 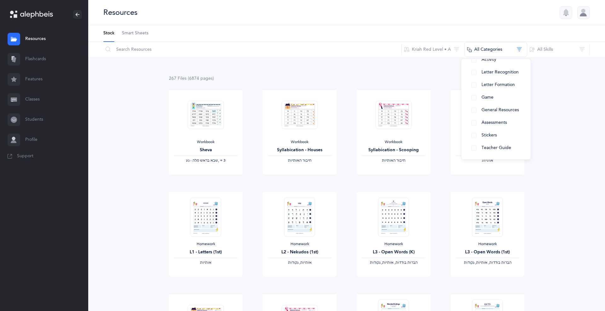 I want to click on span: Support, so click(x=25, y=156).